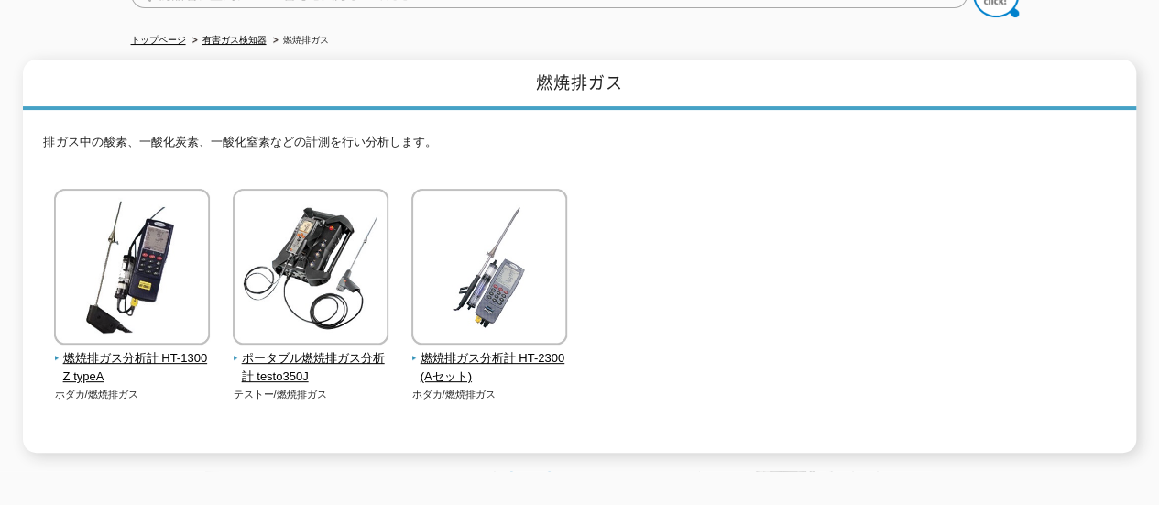 The height and width of the screenshot is (505, 1159). What do you see at coordinates (159, 39) in the screenshot?
I see `a: トップページ` at bounding box center [159, 39].